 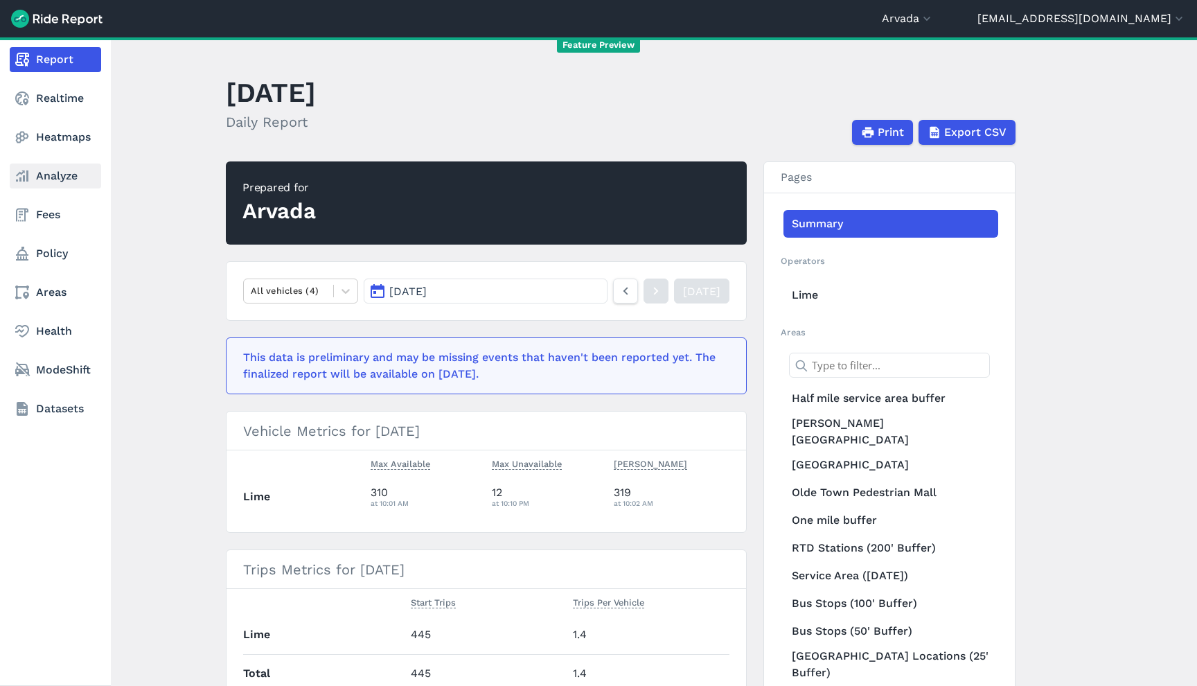 I want to click on button: Start Trips, so click(x=433, y=603).